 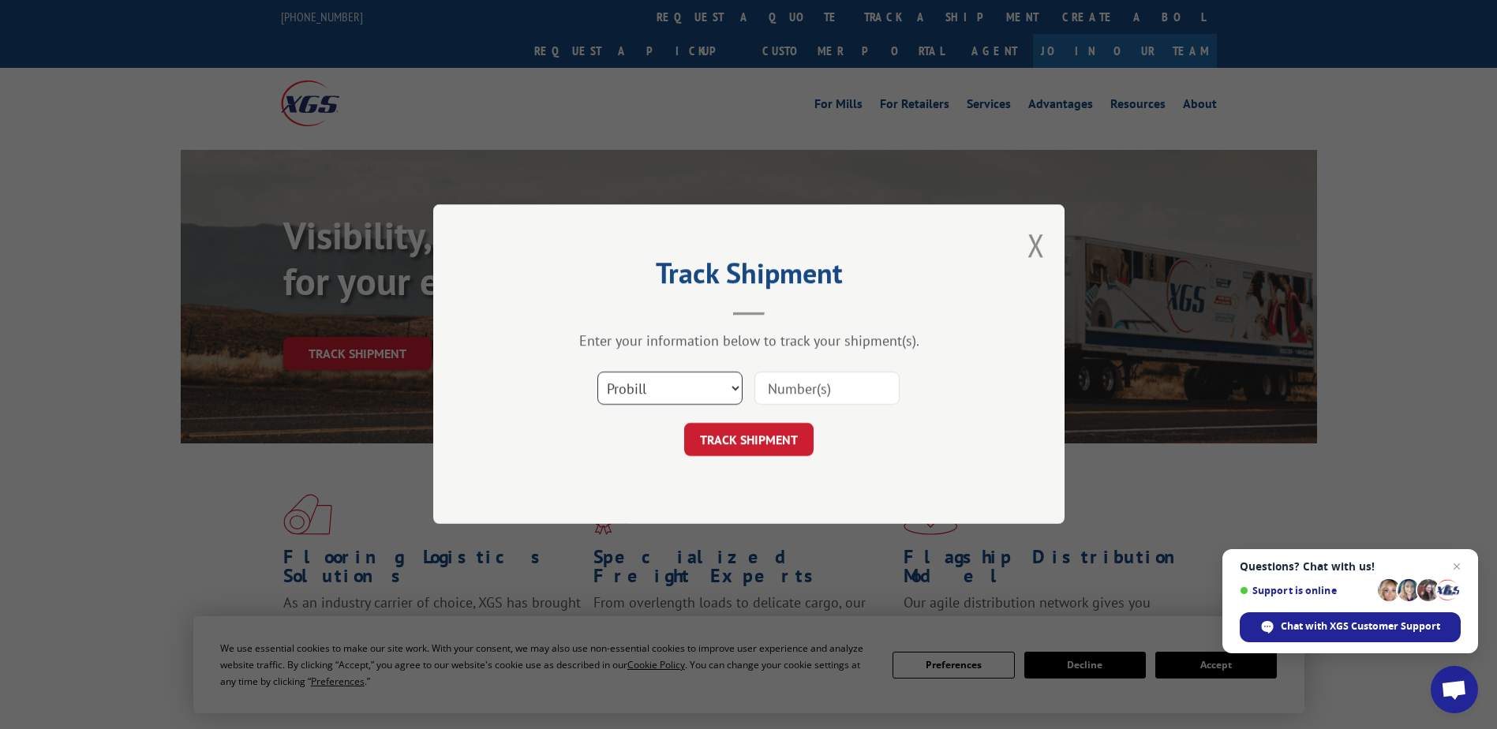 I want to click on h2: Track Shipment, so click(x=749, y=277).